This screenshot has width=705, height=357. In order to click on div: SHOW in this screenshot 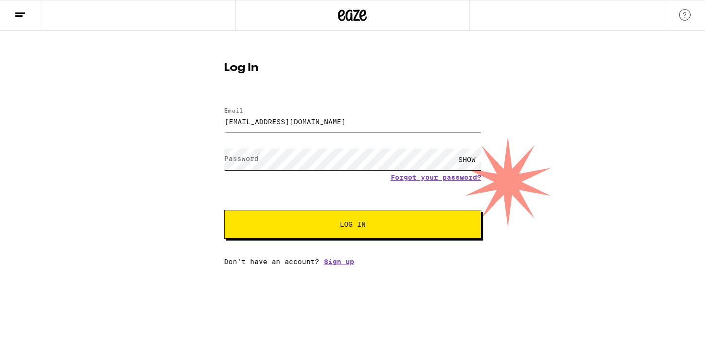, I will do `click(467, 159)`.